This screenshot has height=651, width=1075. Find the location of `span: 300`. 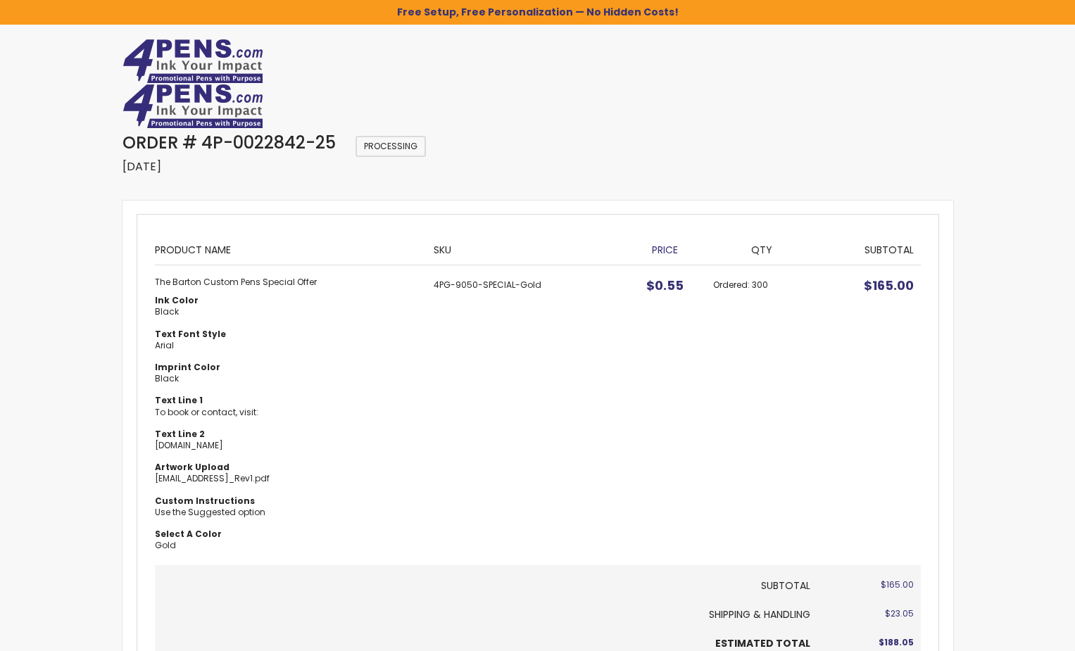

span: 300 is located at coordinates (760, 284).